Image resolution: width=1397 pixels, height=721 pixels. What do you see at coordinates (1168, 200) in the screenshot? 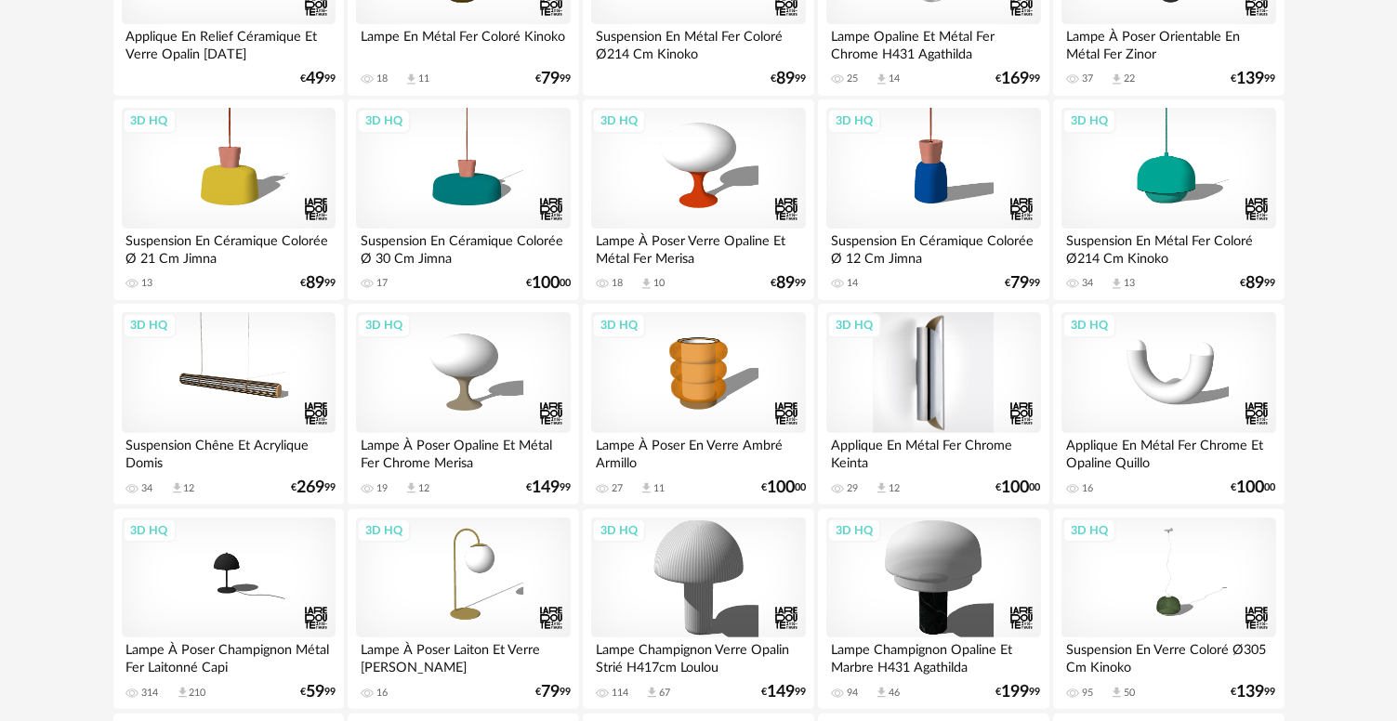
I see `a: 3D HQ Suspension En Métal Fer Coloré Ø214 Cm Kinoko 34 Download icon 13 €8999` at bounding box center [1168, 200].